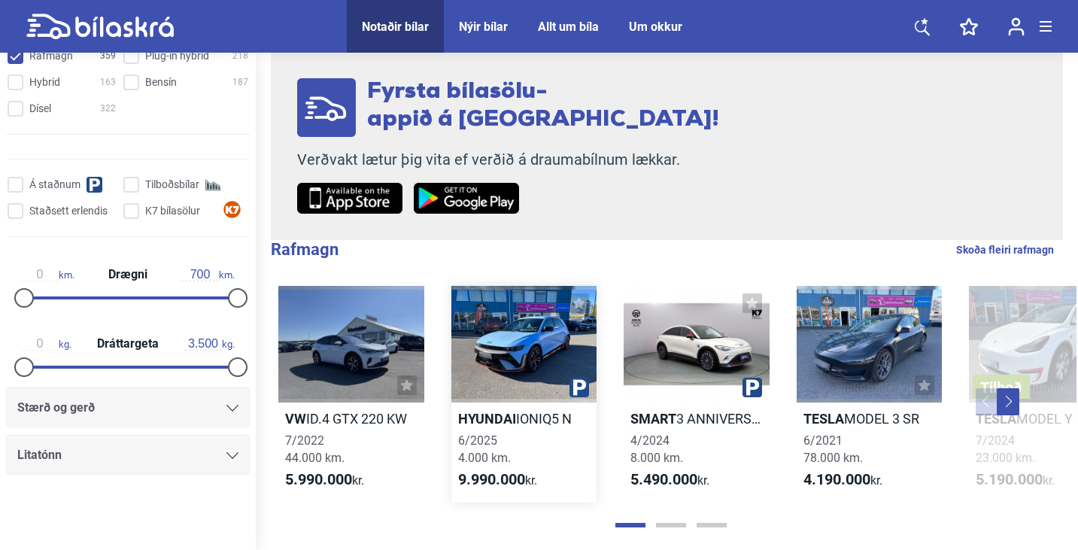 The width and height of the screenshot is (1078, 550). Describe the element at coordinates (655, 26) in the screenshot. I see `div: Um okkur` at that location.